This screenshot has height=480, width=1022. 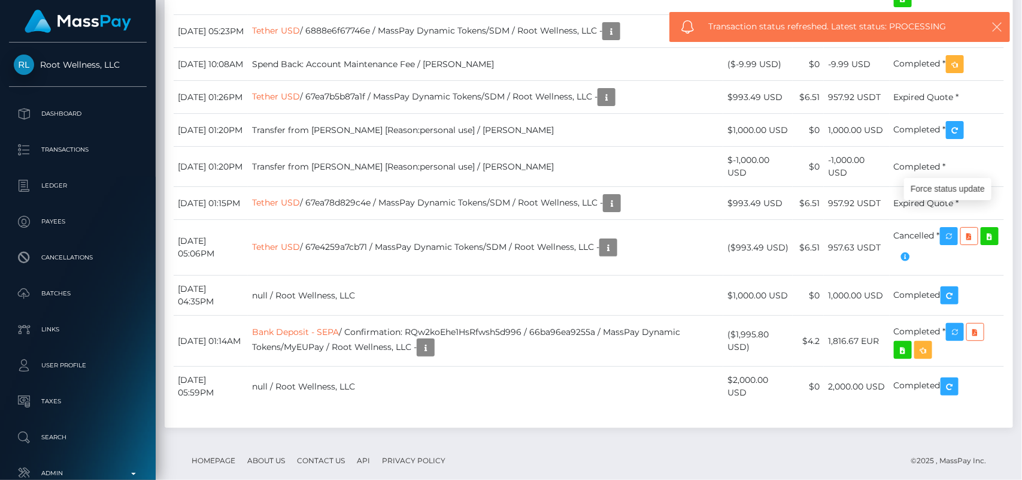 I want to click on p: Payees, so click(x=78, y=222).